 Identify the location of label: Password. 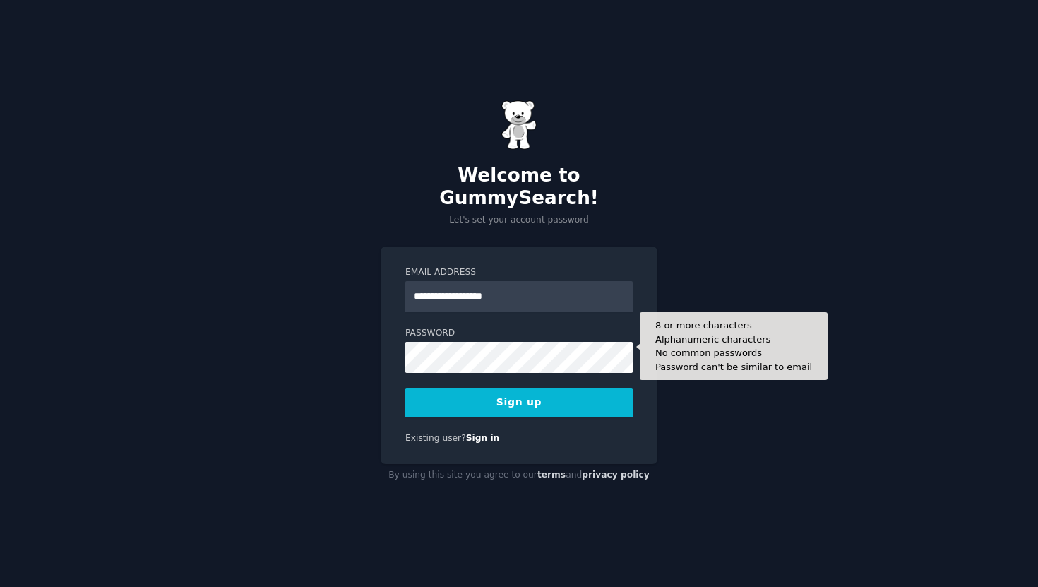
(519, 333).